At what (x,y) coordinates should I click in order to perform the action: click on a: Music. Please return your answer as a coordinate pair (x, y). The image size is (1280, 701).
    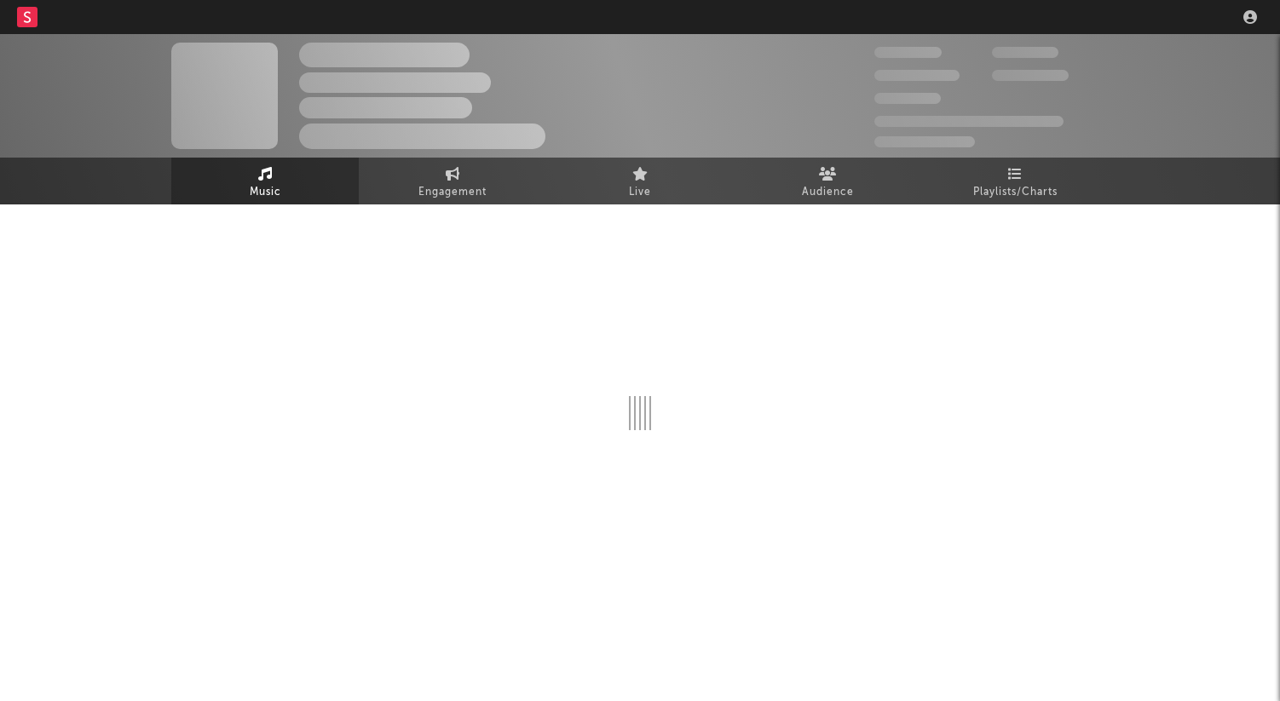
    Looking at the image, I should click on (265, 181).